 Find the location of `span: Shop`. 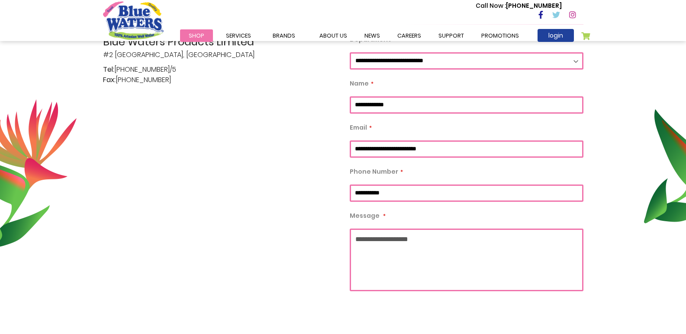

span: Shop is located at coordinates (196, 35).